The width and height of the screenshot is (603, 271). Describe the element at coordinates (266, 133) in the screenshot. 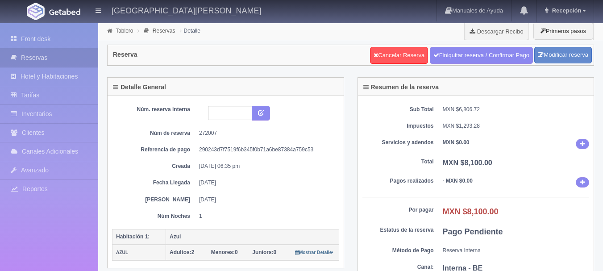

I see `dd: 272007` at that location.